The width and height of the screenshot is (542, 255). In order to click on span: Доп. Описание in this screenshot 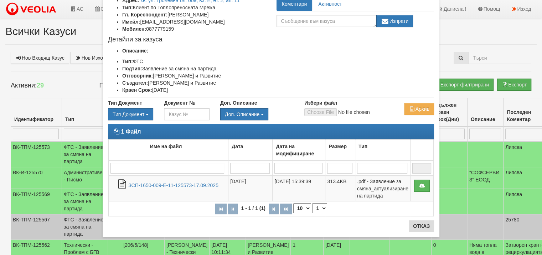, I will do `click(242, 114)`.